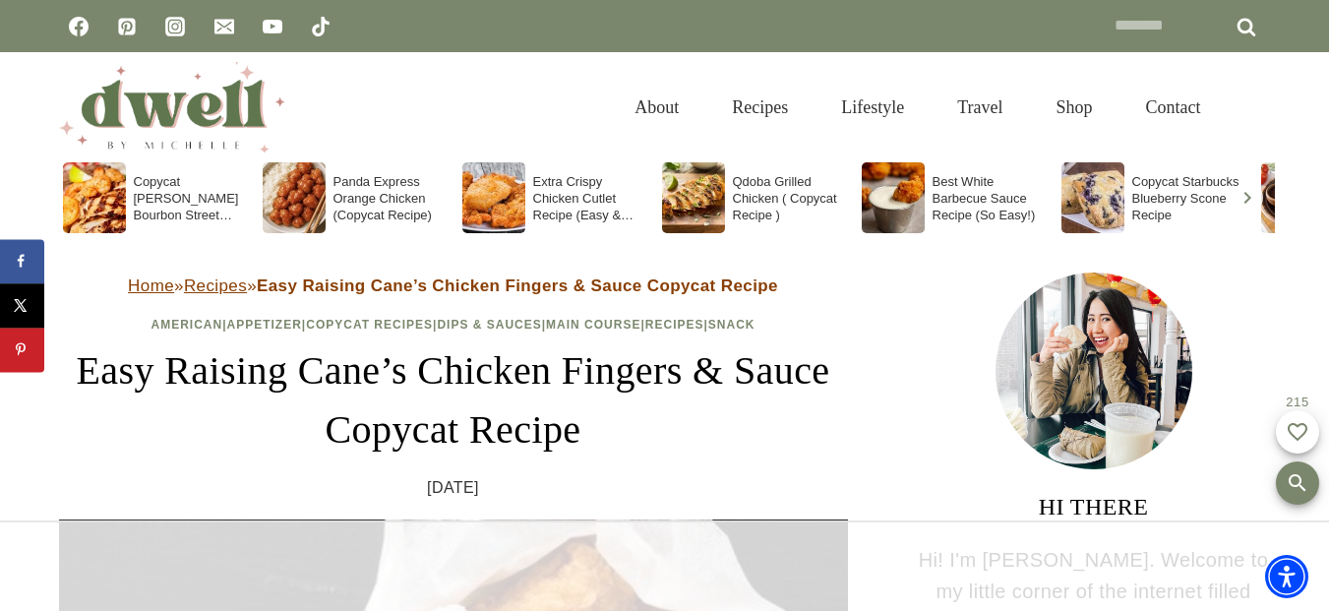 This screenshot has height=611, width=1329. Describe the element at coordinates (172, 107) in the screenshot. I see `a: DWELL by michelle` at that location.